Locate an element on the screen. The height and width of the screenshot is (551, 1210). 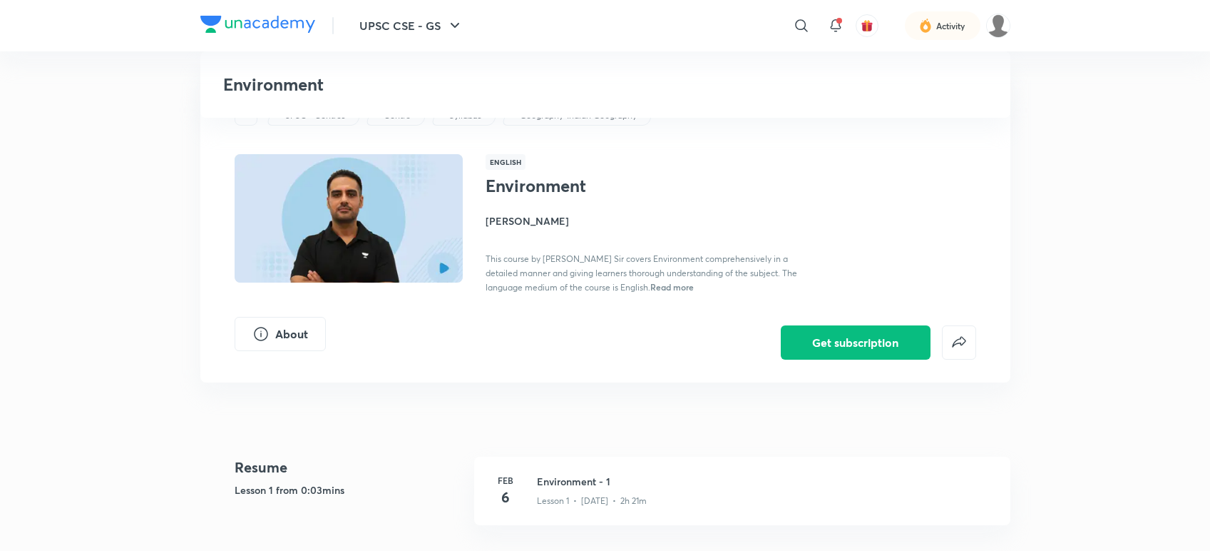
img: Thumbnail is located at coordinates (348, 218).